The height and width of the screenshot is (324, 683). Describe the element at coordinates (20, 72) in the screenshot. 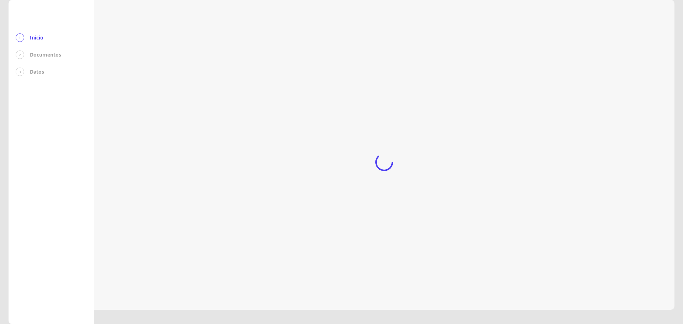

I see `div: 3` at that location.